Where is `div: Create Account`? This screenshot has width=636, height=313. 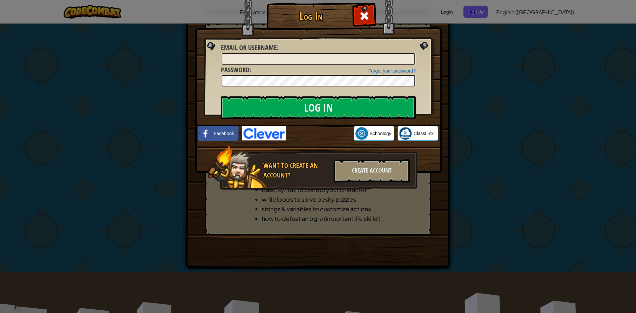 div: Create Account is located at coordinates (372, 171).